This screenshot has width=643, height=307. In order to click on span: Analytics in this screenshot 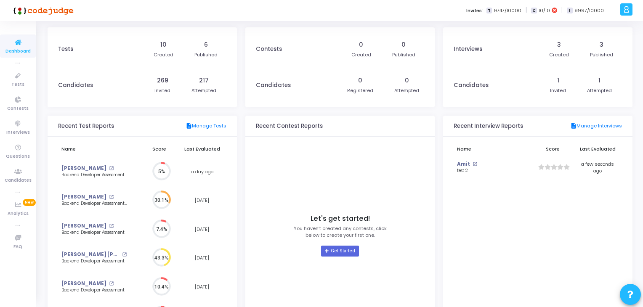, I will do `click(18, 214)`.